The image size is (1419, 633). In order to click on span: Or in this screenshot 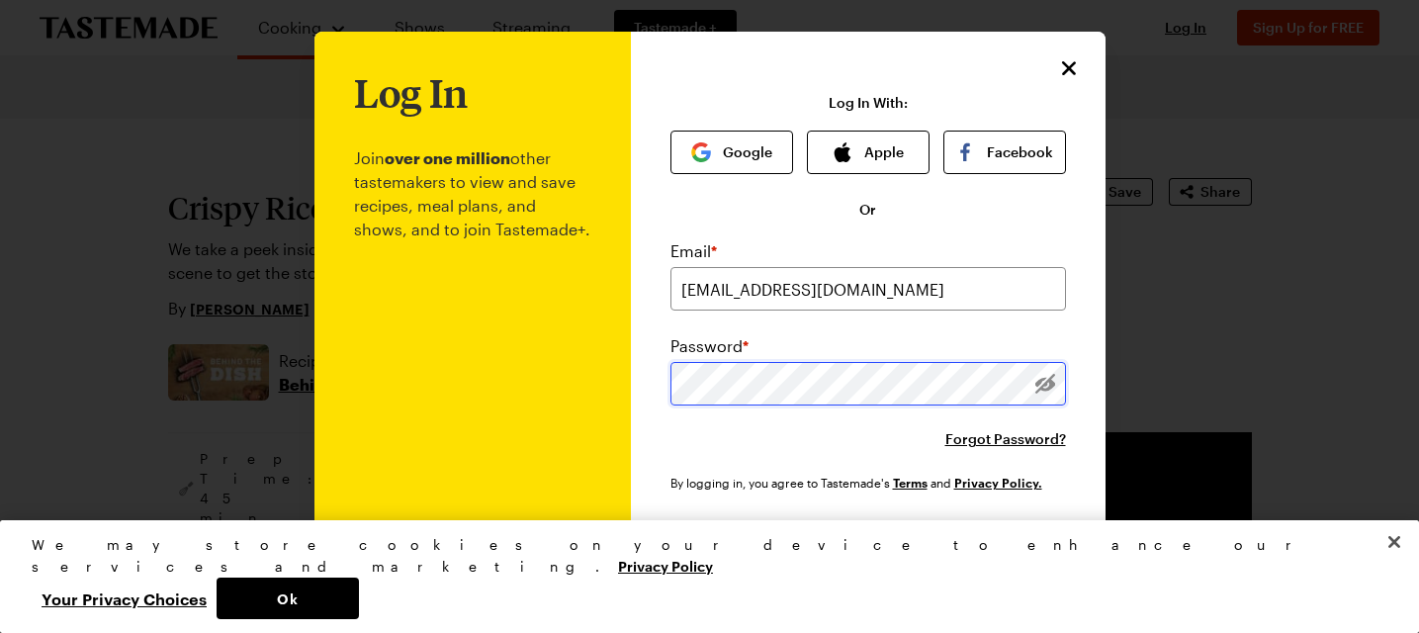, I will do `click(867, 210)`.